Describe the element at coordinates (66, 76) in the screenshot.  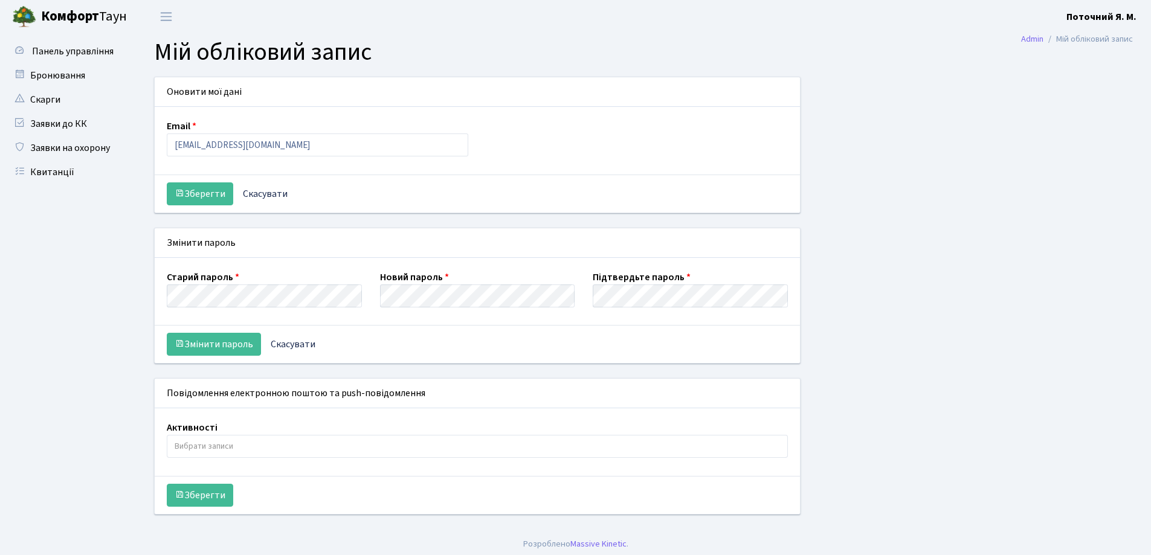
I see `a: Бронювання` at that location.